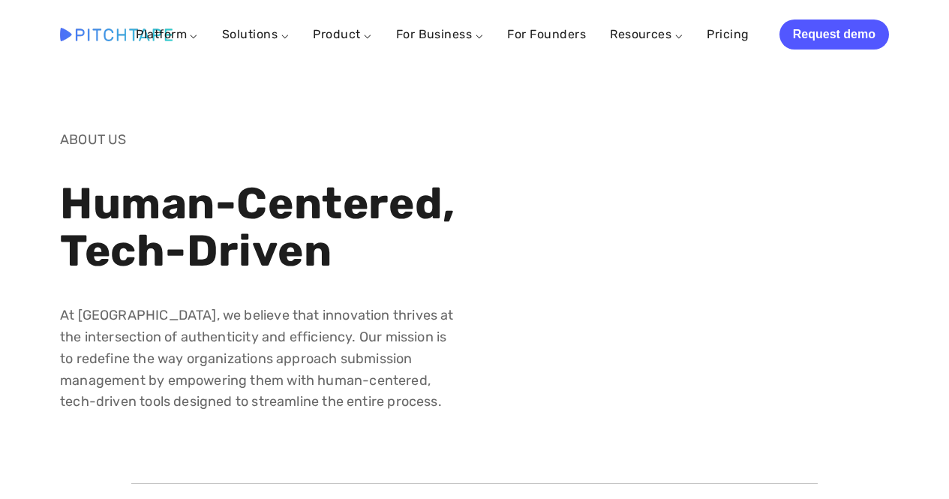 The height and width of the screenshot is (499, 949). What do you see at coordinates (728, 35) in the screenshot?
I see `a: Pricing` at bounding box center [728, 35].